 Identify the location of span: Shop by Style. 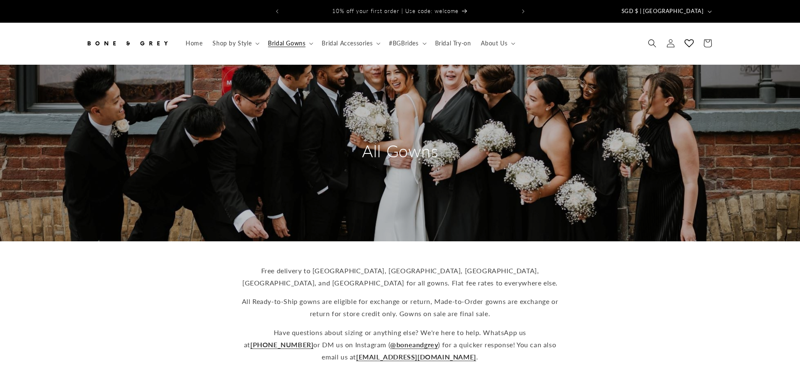
(232, 43).